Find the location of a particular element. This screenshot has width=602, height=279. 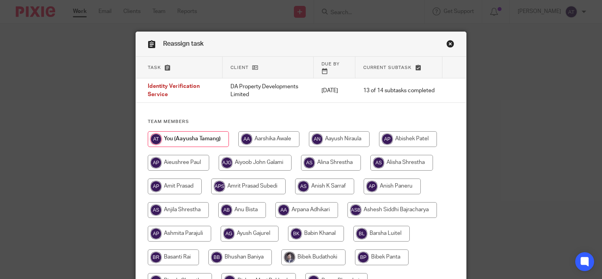

span: Client is located at coordinates (240, 67).